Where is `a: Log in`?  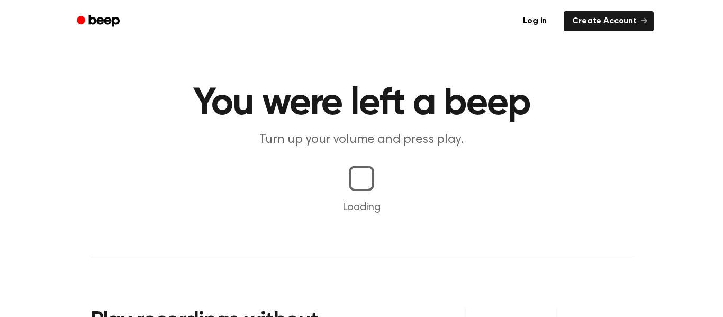
a: Log in is located at coordinates (534, 21).